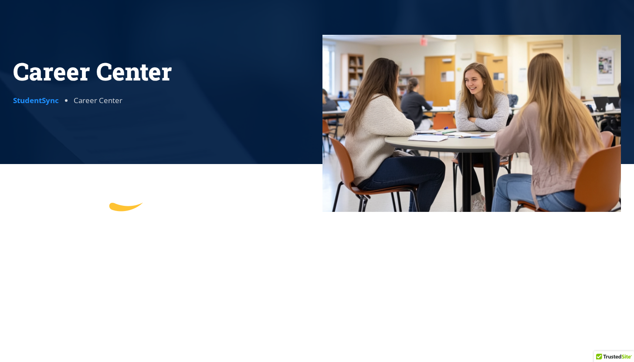 The height and width of the screenshot is (362, 634). Describe the element at coordinates (163, 71) in the screenshot. I see `h2: Career Center` at that location.